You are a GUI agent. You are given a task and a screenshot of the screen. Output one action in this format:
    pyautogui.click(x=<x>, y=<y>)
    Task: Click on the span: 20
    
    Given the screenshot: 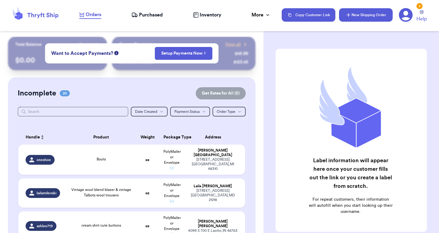 What is the action you would take?
    pyautogui.click(x=65, y=93)
    